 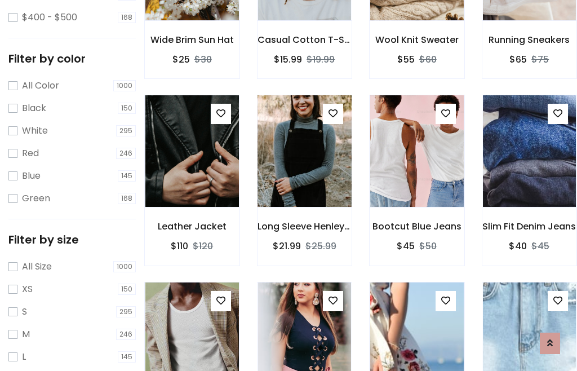 What do you see at coordinates (179, 246) in the screenshot?
I see `h6: $110` at bounding box center [179, 246].